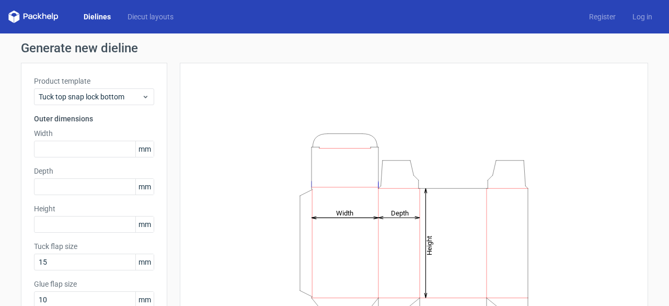  I want to click on span: Tuck top snap lock bottom, so click(90, 97).